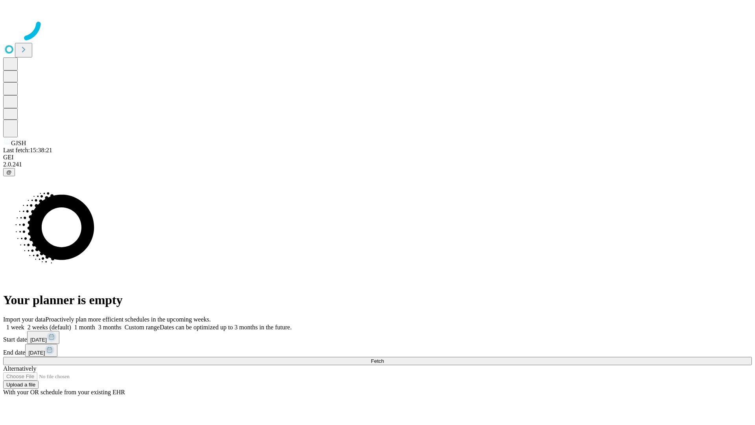 Image resolution: width=755 pixels, height=425 pixels. What do you see at coordinates (378, 337) in the screenshot?
I see `div: Start date` at bounding box center [378, 337].